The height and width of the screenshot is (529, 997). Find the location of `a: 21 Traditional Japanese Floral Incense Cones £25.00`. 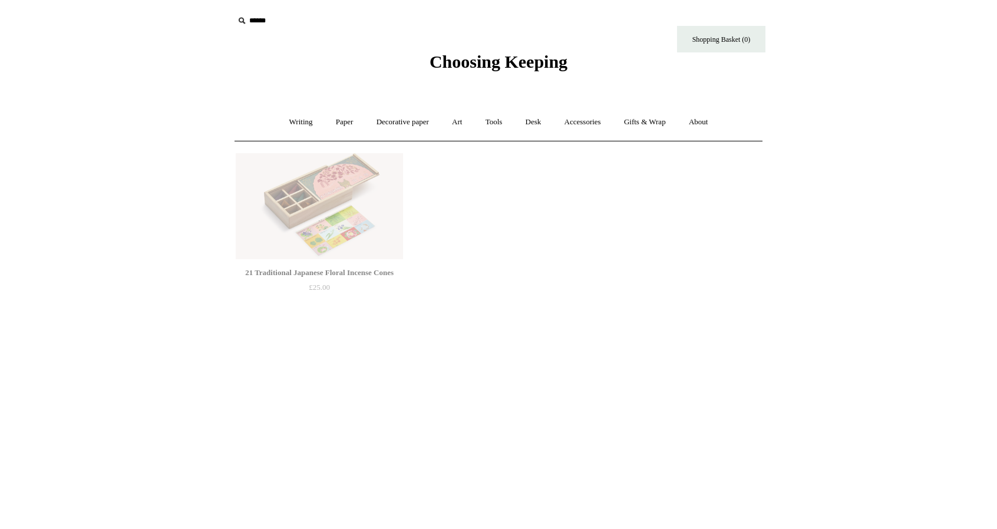

a: 21 Traditional Japanese Floral Incense Cones £25.00 is located at coordinates (319, 290).